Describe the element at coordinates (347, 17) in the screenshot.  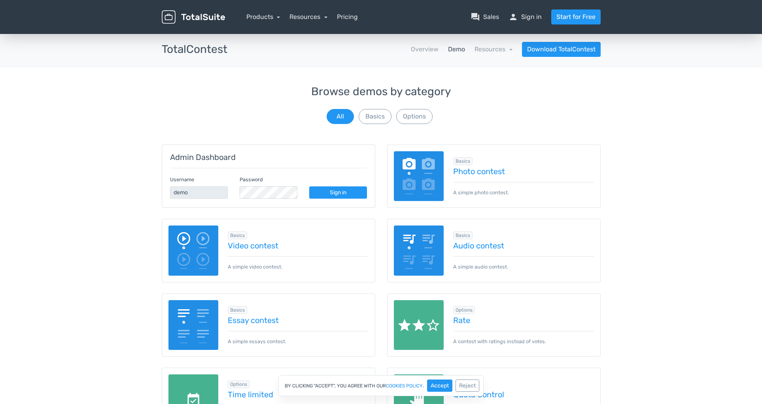
I see `a: Pricing` at that location.